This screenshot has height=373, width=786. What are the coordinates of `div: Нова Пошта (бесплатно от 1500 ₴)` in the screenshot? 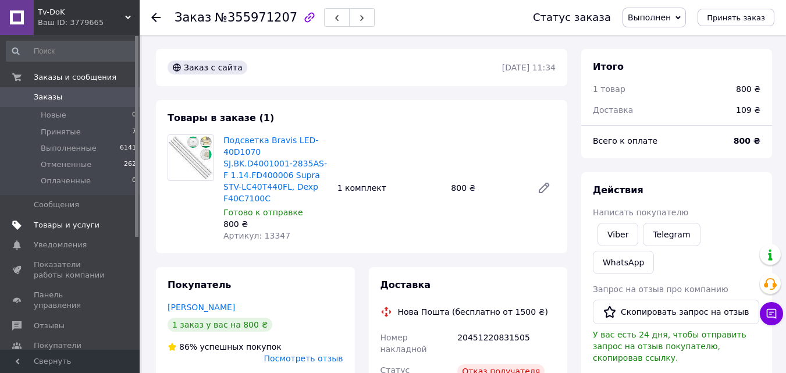 It's located at (473, 312).